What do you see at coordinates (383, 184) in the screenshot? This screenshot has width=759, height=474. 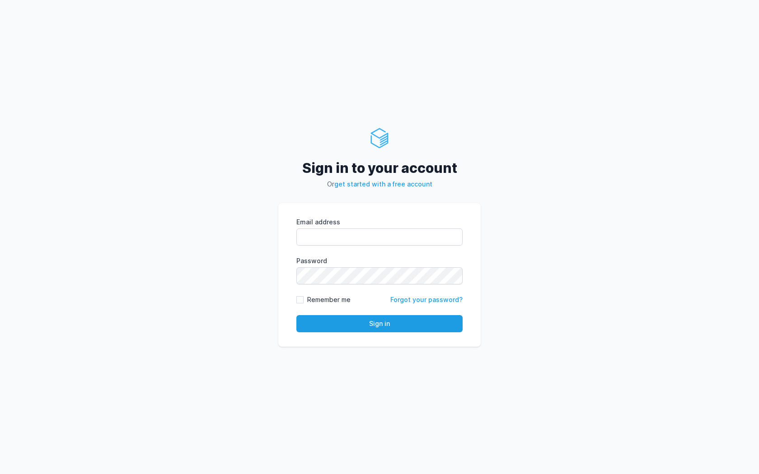 I see `a: get started with a free account` at bounding box center [383, 184].